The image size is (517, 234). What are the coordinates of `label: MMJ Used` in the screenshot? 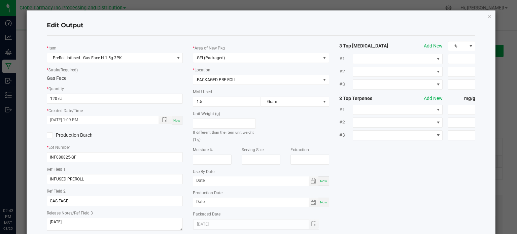 It's located at (202, 92).